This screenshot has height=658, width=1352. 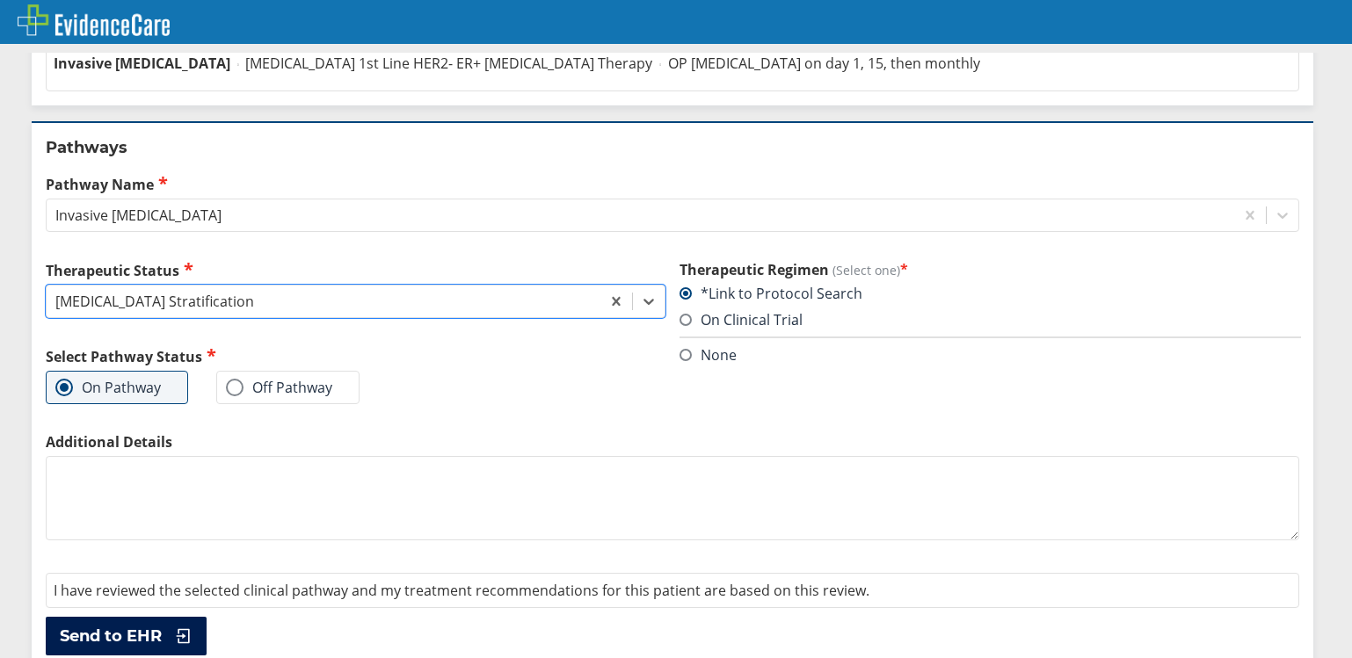 I want to click on h2: Pathways, so click(x=672, y=148).